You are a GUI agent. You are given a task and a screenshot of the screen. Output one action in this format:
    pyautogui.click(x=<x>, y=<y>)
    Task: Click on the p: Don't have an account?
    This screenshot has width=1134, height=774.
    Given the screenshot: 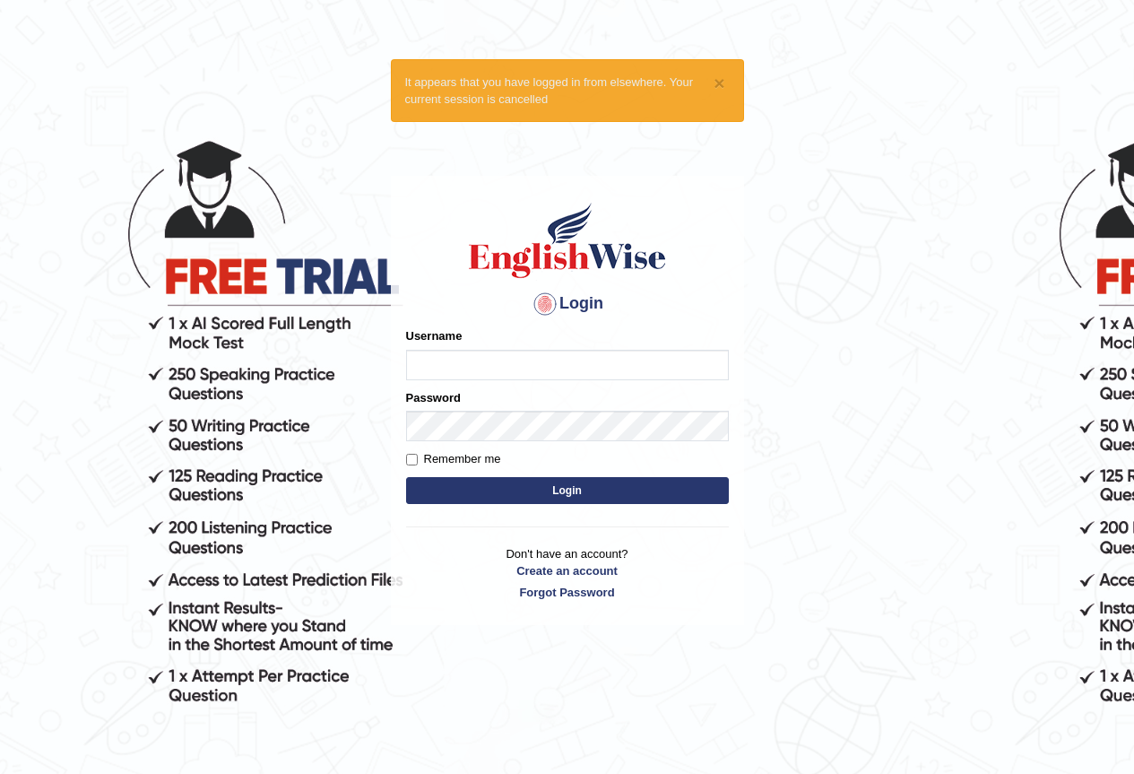 What is the action you would take?
    pyautogui.click(x=568, y=573)
    